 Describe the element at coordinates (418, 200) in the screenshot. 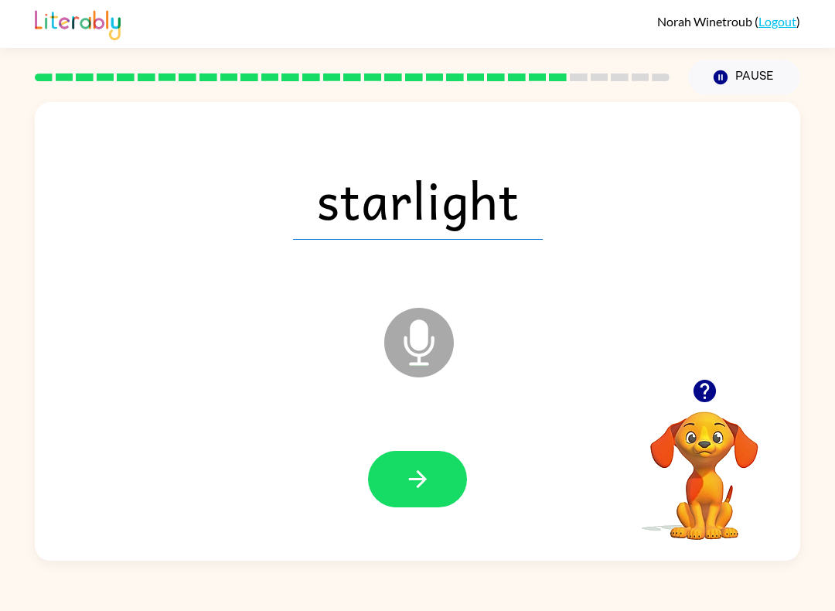

I see `span: starlight` at that location.